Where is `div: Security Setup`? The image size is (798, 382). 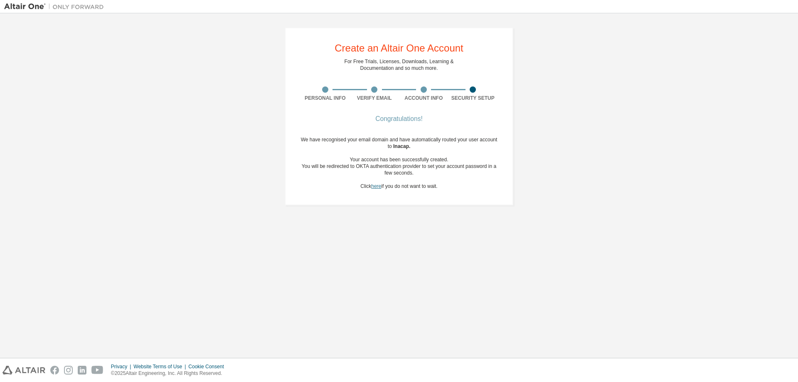
div: Security Setup is located at coordinates (473, 98).